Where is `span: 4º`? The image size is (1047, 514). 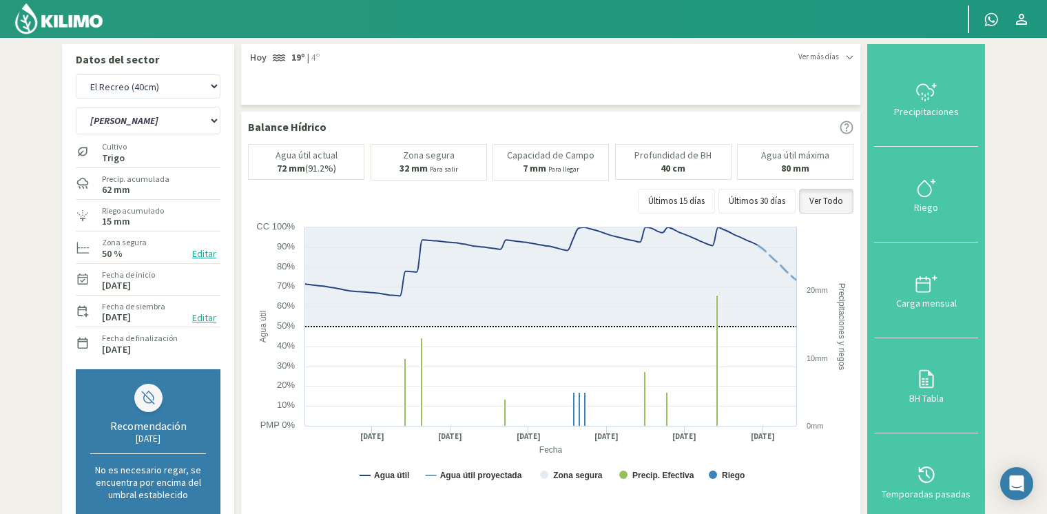
span: 4º is located at coordinates (314, 58).